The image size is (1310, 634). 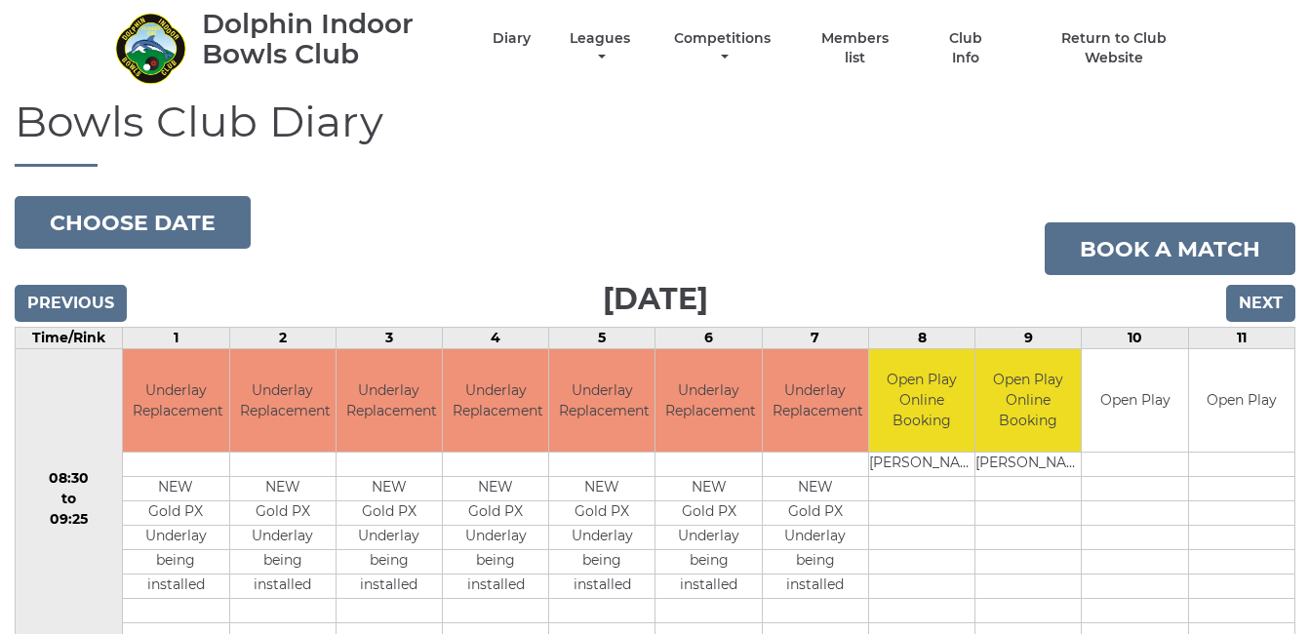 I want to click on a: Club Info, so click(x=966, y=48).